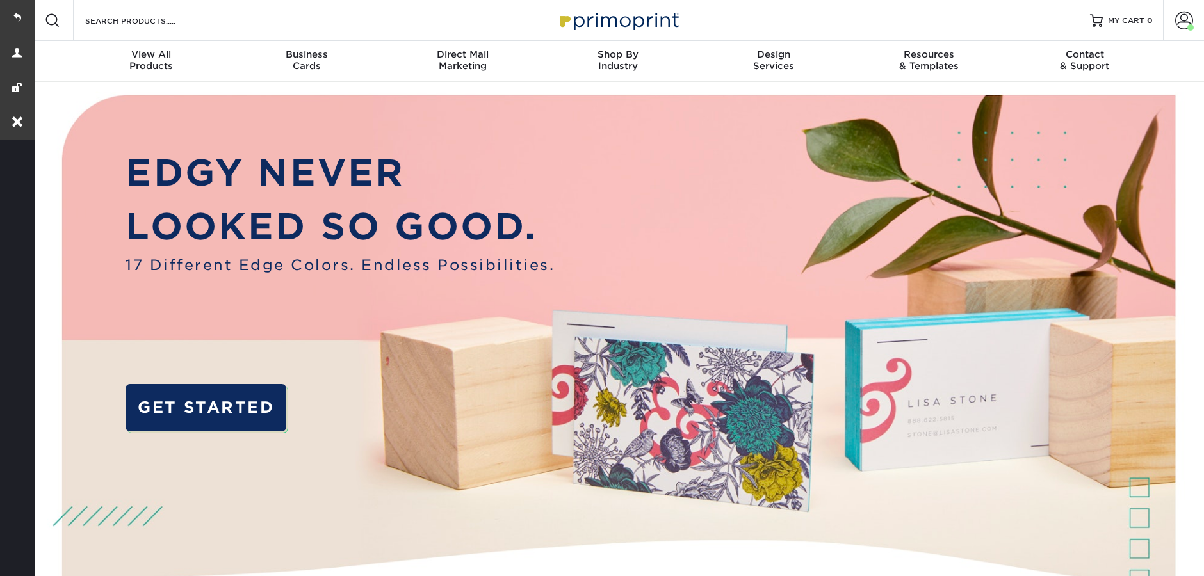 Image resolution: width=1204 pixels, height=576 pixels. What do you see at coordinates (151, 54) in the screenshot?
I see `span: View All` at bounding box center [151, 54].